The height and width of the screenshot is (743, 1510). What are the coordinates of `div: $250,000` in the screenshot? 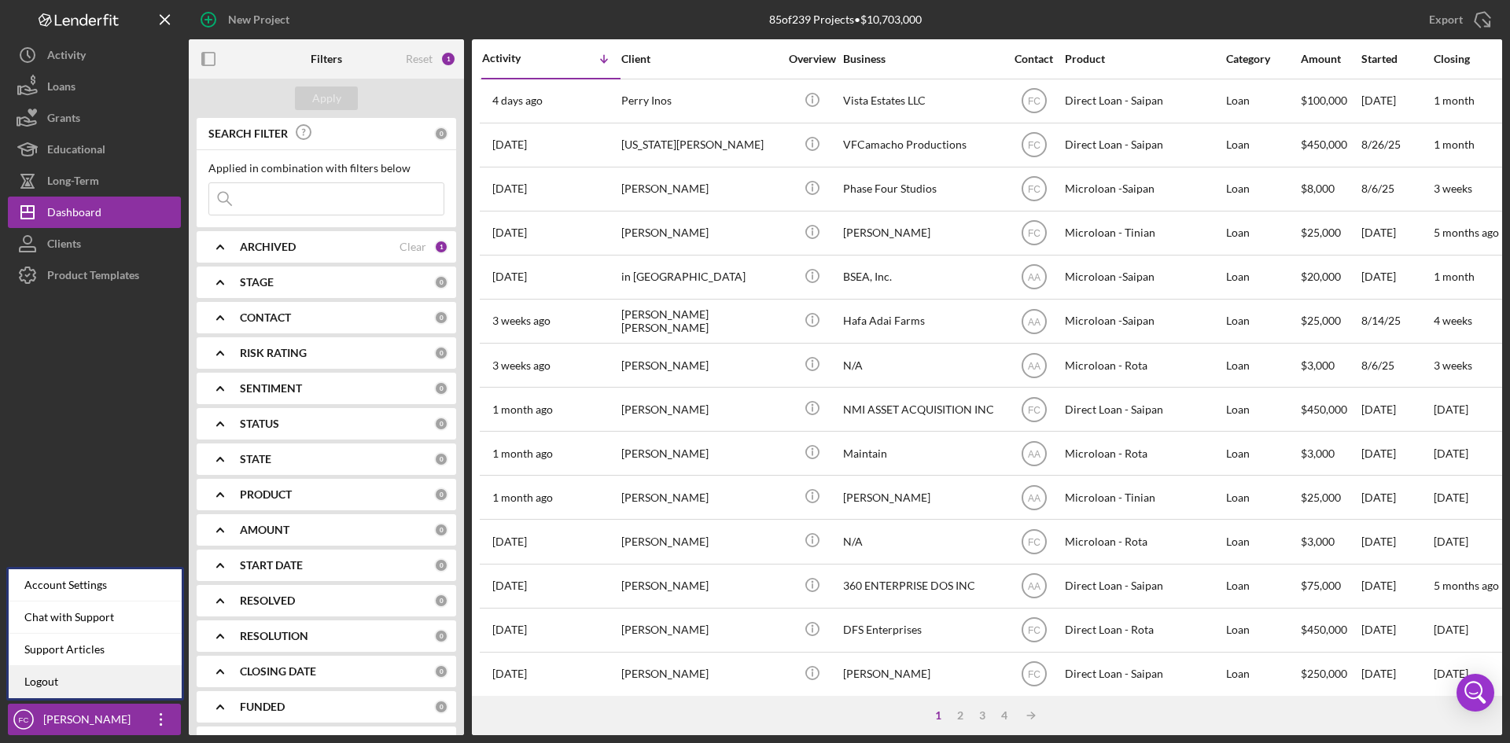 It's located at (1330, 674).